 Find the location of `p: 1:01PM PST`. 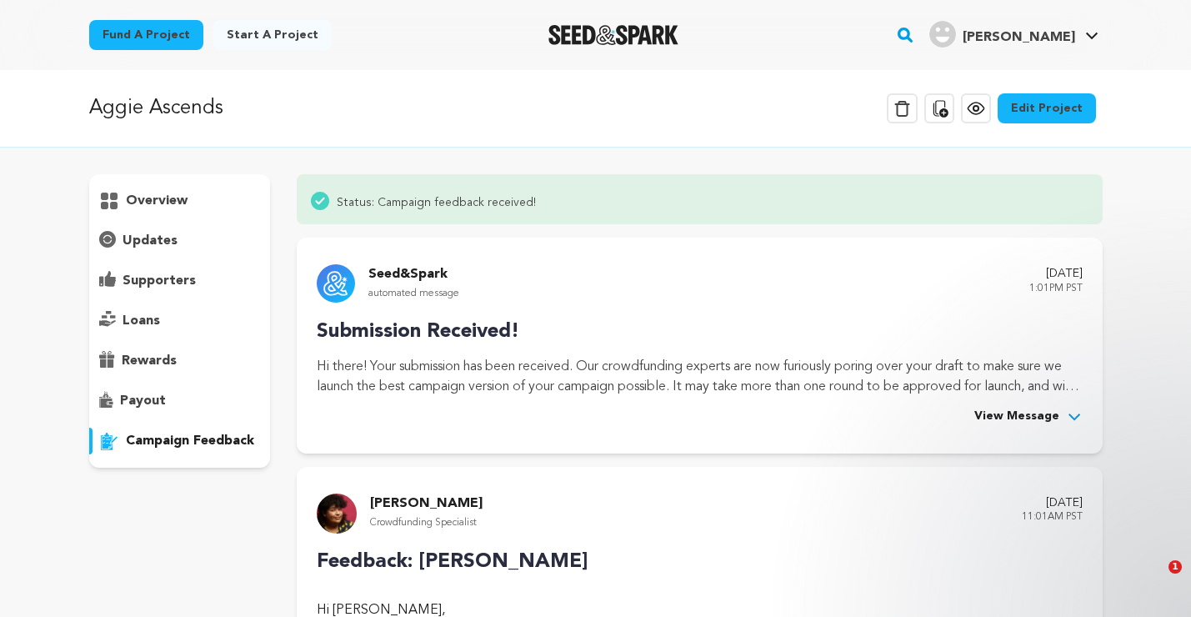

p: 1:01PM PST is located at coordinates (1056, 288).